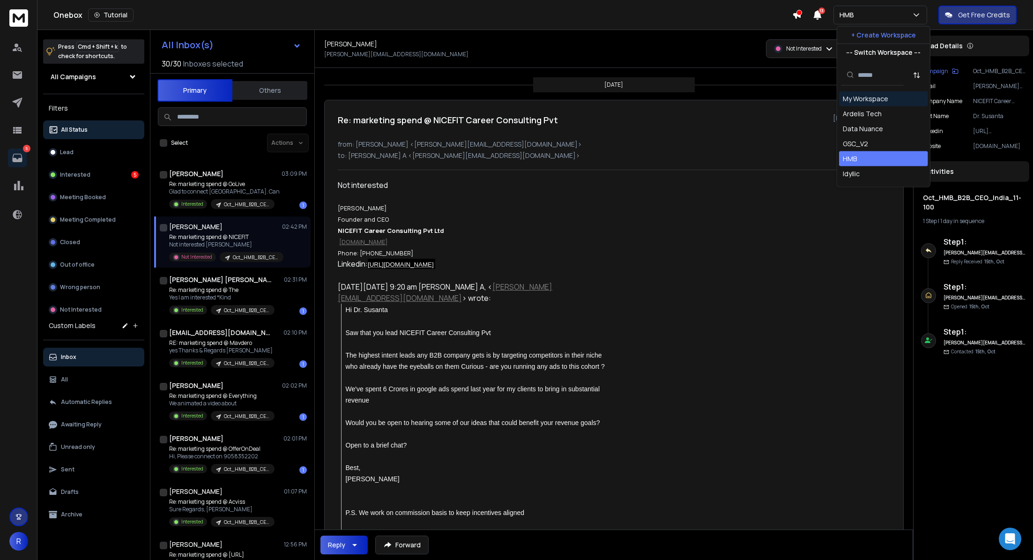  What do you see at coordinates (822, 11) in the screenshot?
I see `span: 13` at bounding box center [822, 11].